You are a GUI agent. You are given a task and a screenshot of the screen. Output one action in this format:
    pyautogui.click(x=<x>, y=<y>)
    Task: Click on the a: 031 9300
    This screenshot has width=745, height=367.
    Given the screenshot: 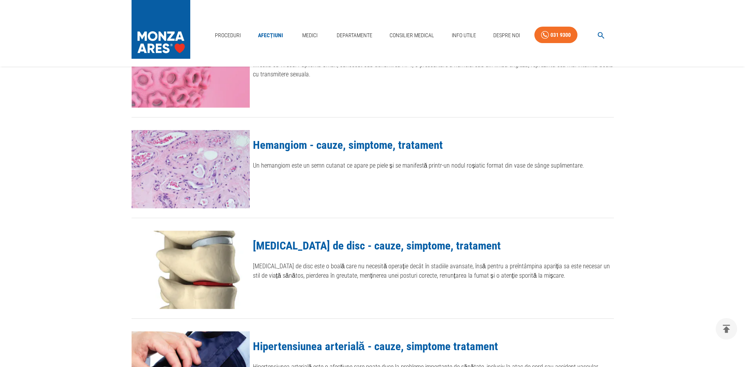 What is the action you would take?
    pyautogui.click(x=556, y=35)
    